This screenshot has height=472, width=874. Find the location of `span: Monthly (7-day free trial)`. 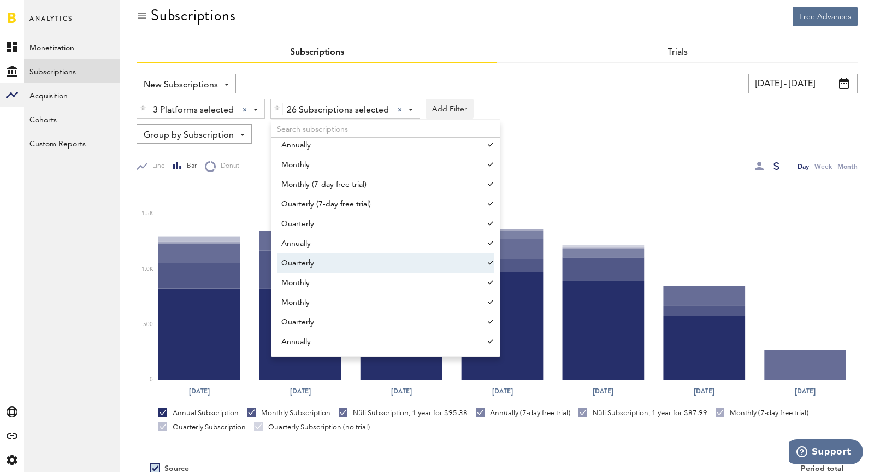

span: Monthly (7-day free trial) is located at coordinates (380, 185).